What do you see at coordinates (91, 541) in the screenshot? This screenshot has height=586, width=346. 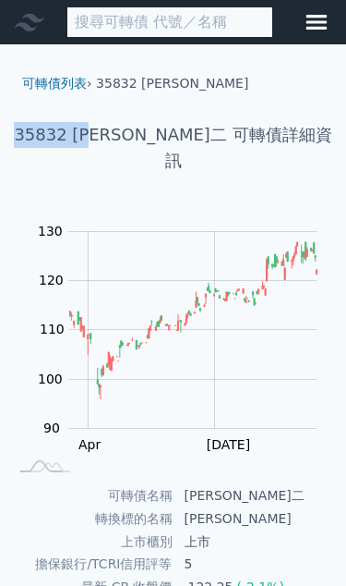 I see `td: 上市櫃別` at bounding box center [91, 541].